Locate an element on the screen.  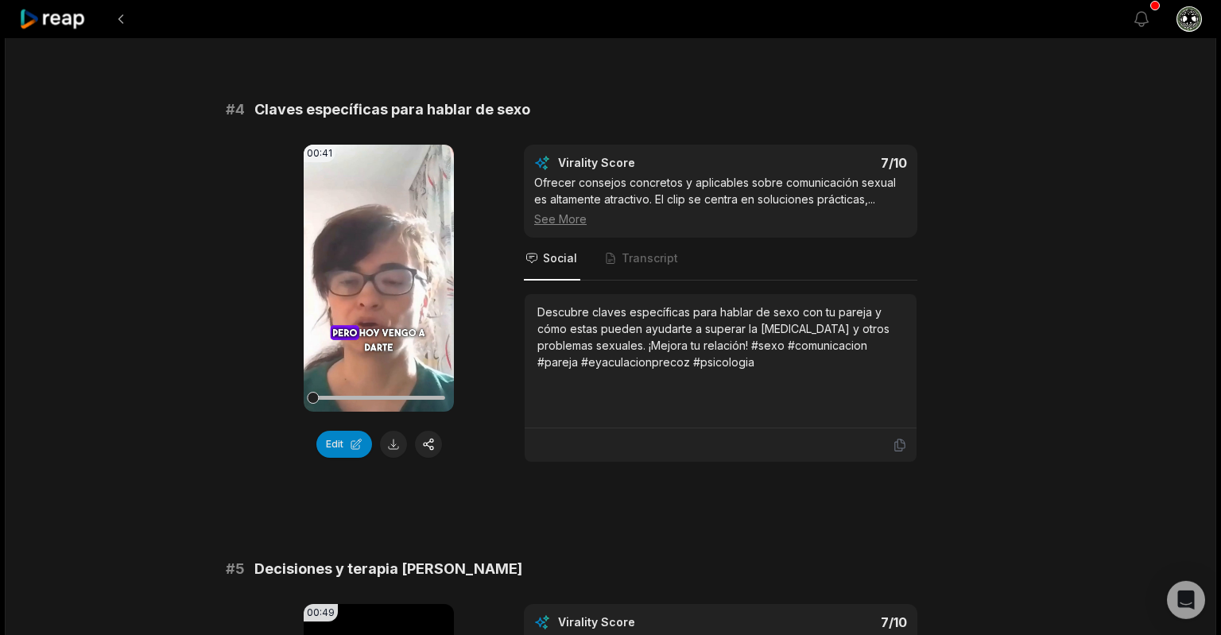
nav: Tabs is located at coordinates (720, 259).